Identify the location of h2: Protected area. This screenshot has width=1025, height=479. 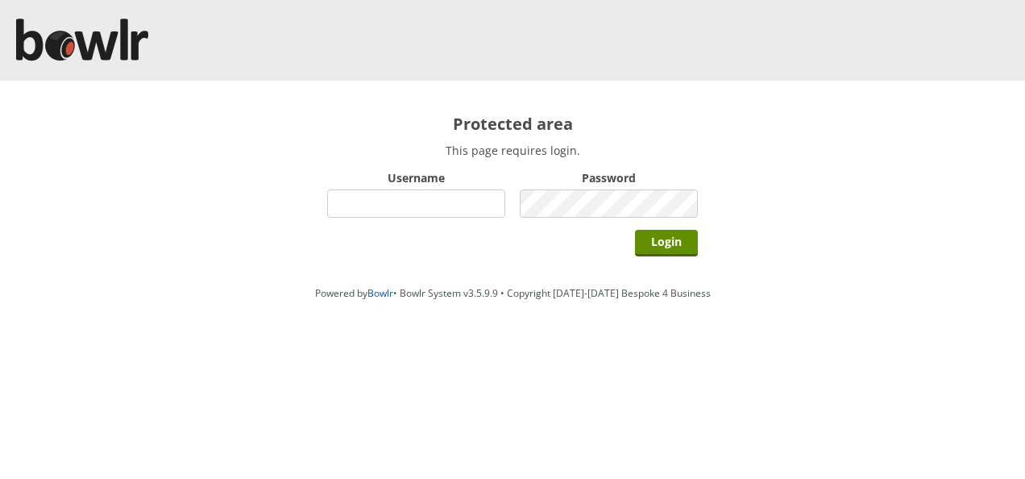
(512, 123).